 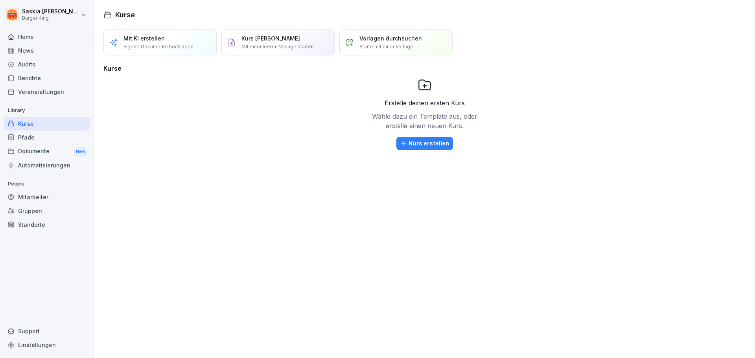 I want to click on a: Einstellungen, so click(x=47, y=345).